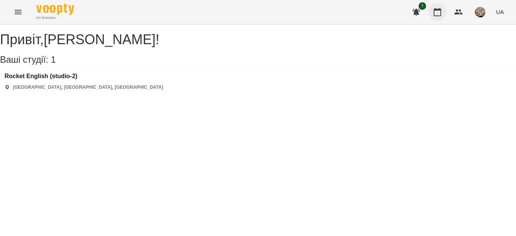  Describe the element at coordinates (55, 18) in the screenshot. I see `span: For Business` at that location.